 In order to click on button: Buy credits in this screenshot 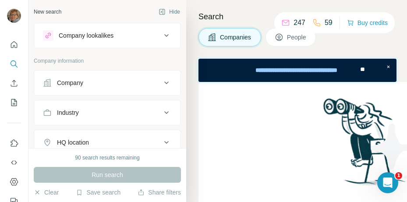, I will do `click(367, 23)`.